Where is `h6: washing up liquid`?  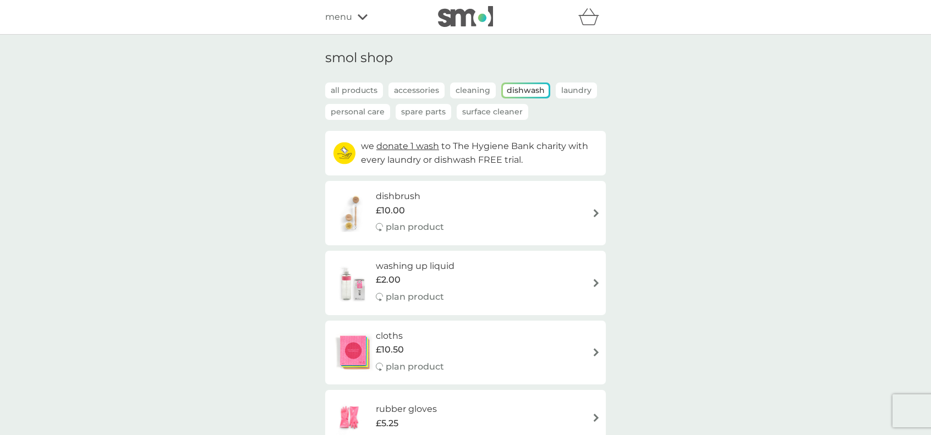 h6: washing up liquid is located at coordinates (415, 266).